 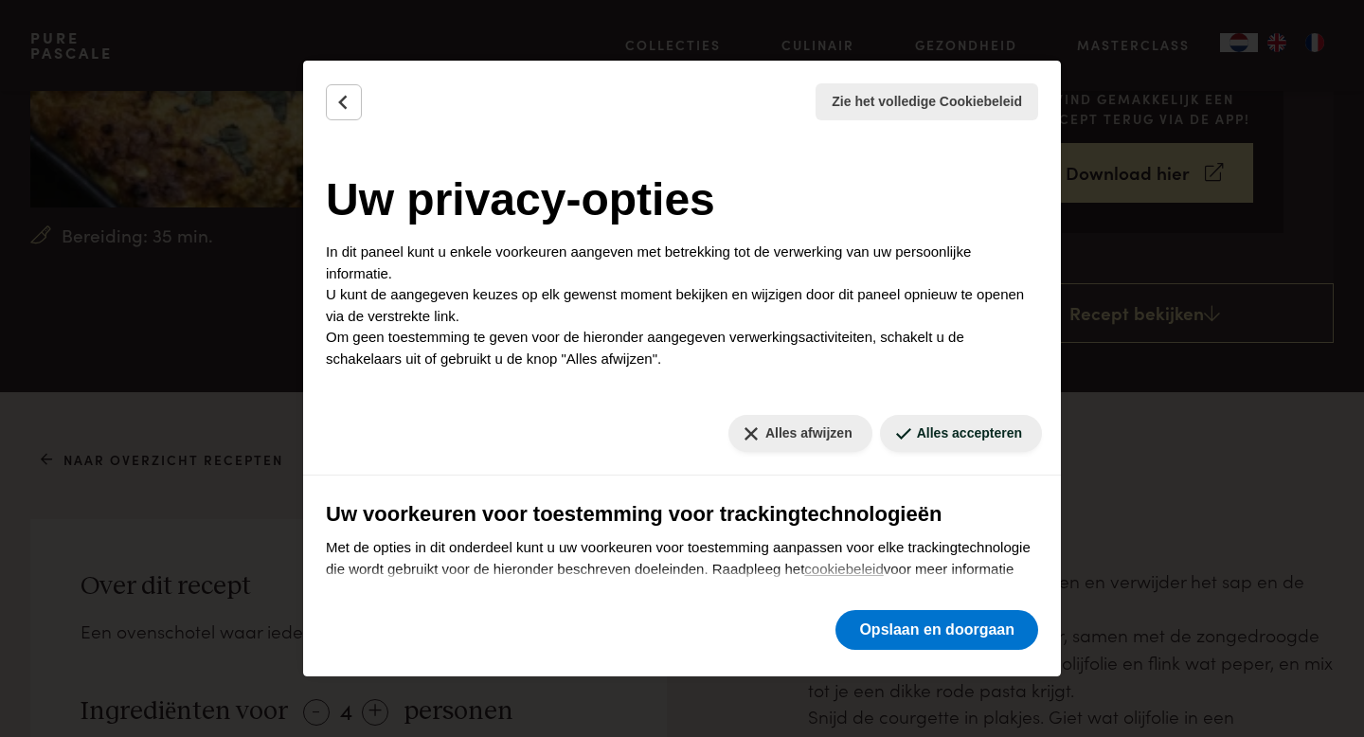 What do you see at coordinates (682, 513) in the screenshot?
I see `h3: Uw voorkeuren voor toestemming voor trackingtechnologieën` at bounding box center [682, 513].